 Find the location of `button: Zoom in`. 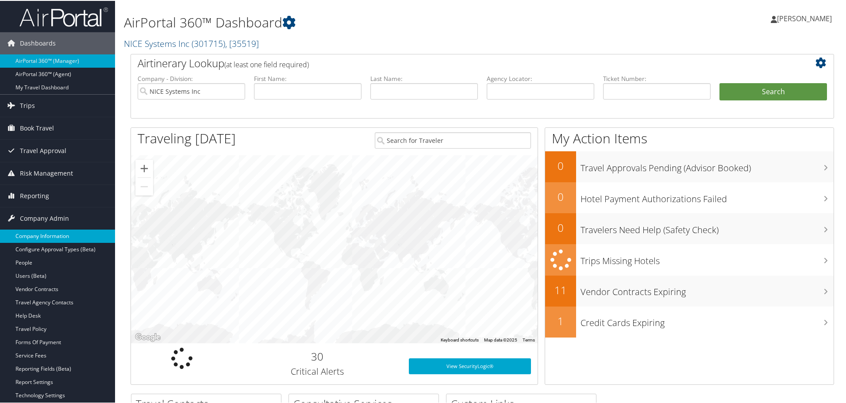

button: Zoom in is located at coordinates (144, 168).